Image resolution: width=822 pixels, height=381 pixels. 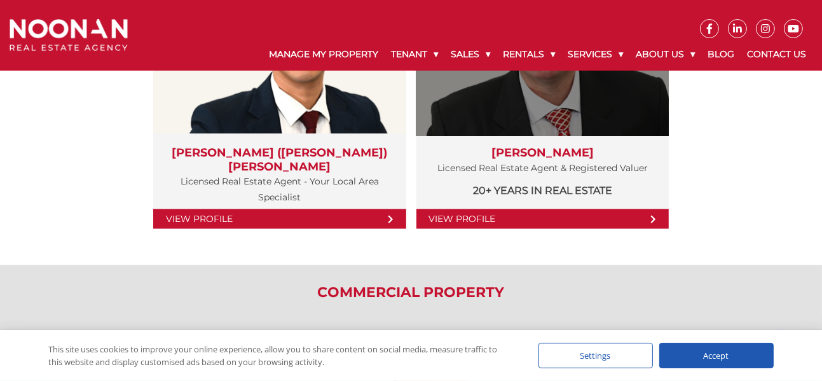 What do you see at coordinates (324, 54) in the screenshot?
I see `a: Manage My Property` at bounding box center [324, 54].